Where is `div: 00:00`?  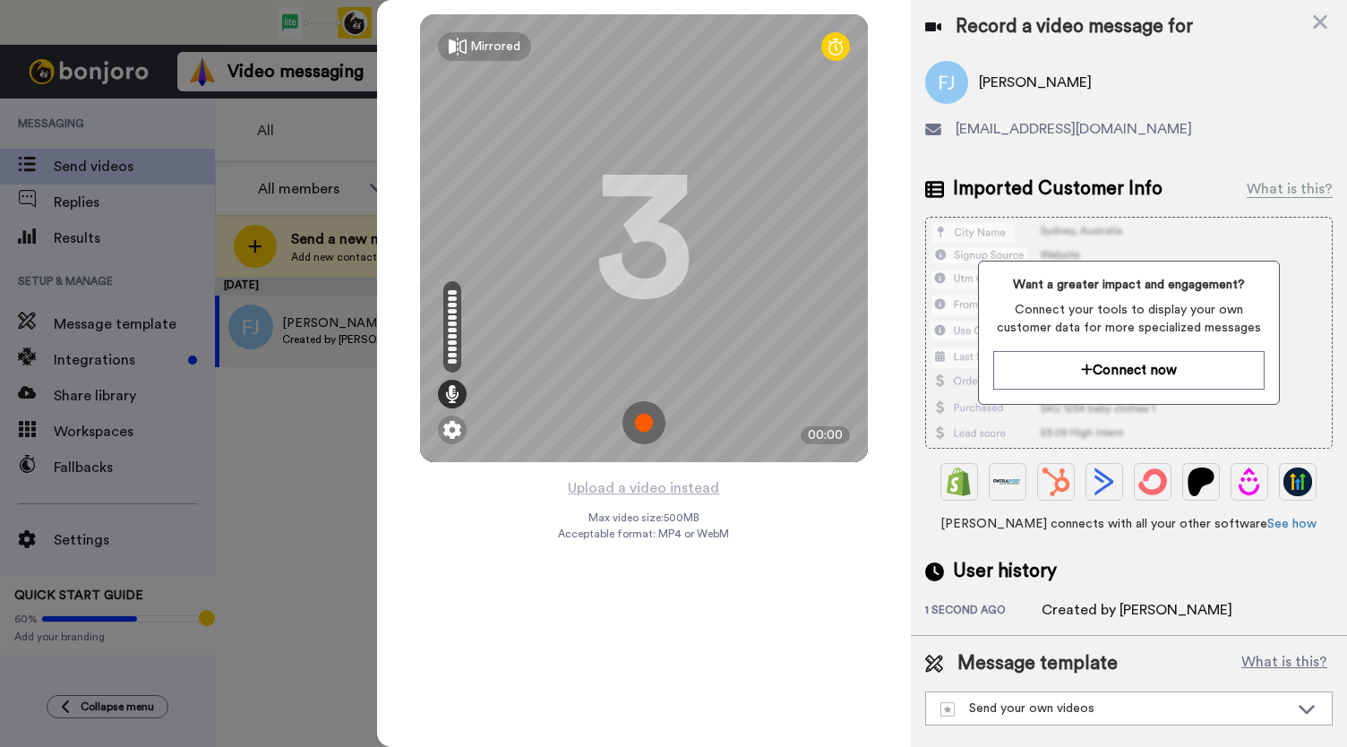 div: 00:00 is located at coordinates (825, 435).